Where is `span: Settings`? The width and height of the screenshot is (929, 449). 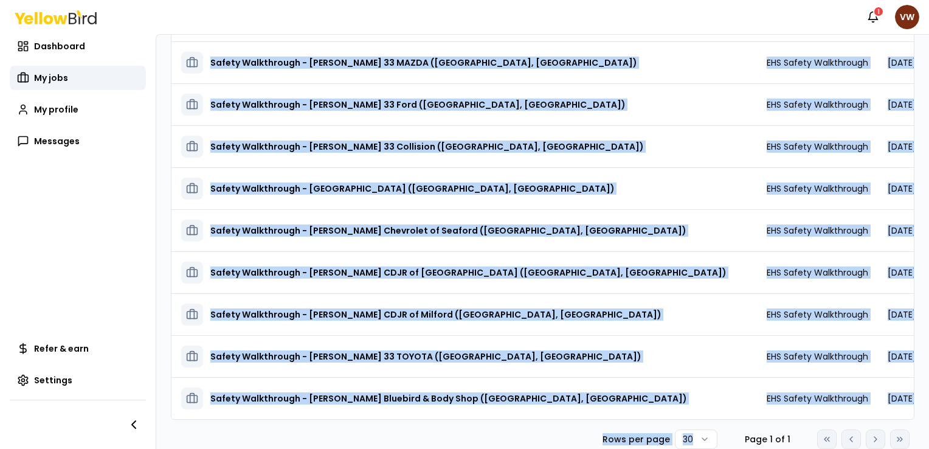 span: Settings is located at coordinates (53, 380).